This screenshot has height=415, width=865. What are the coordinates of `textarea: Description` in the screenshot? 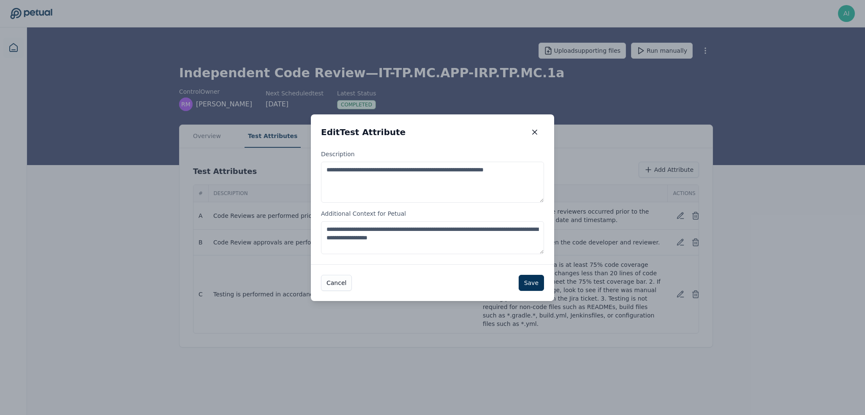 It's located at (433, 183).